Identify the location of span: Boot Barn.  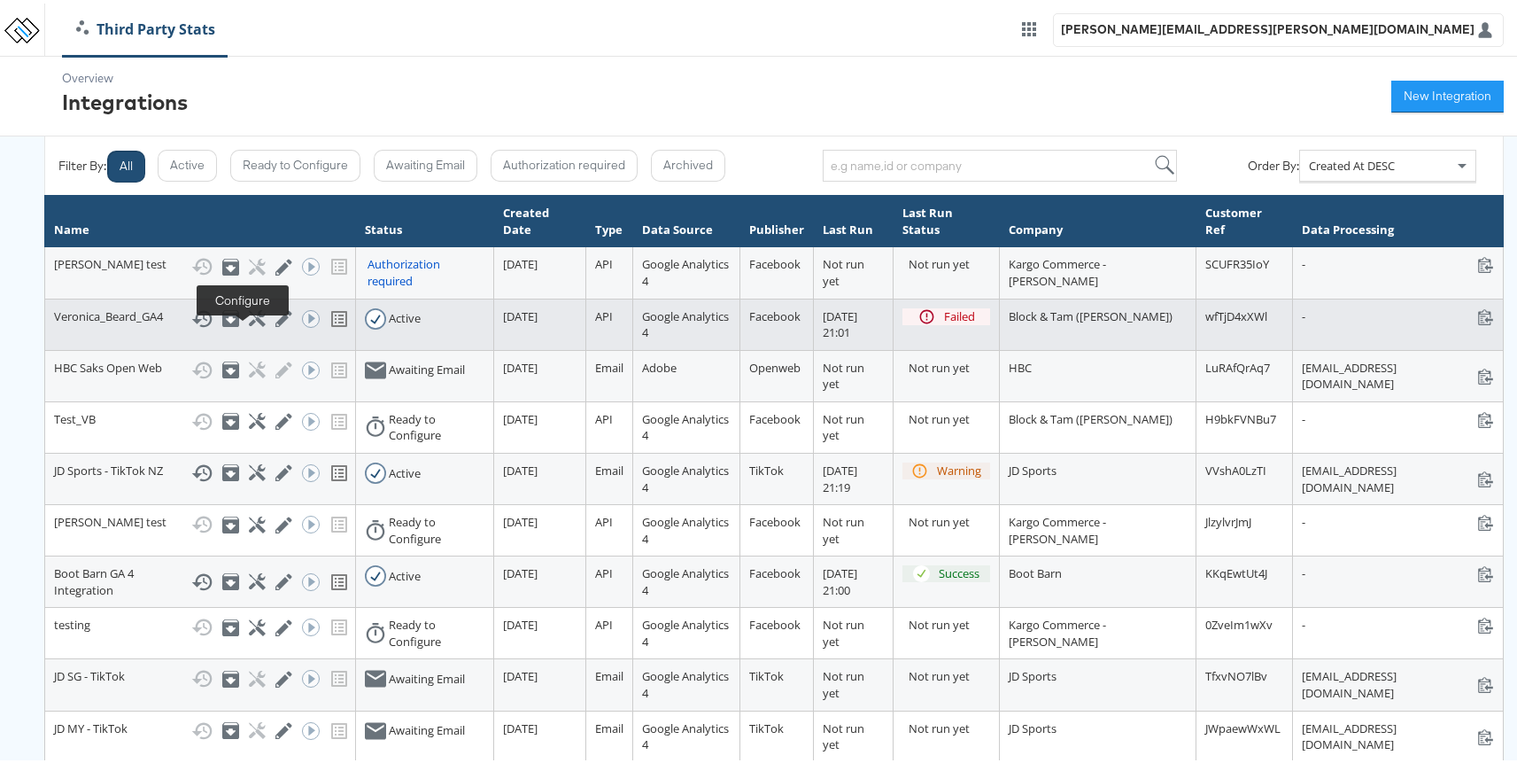
(1035, 569).